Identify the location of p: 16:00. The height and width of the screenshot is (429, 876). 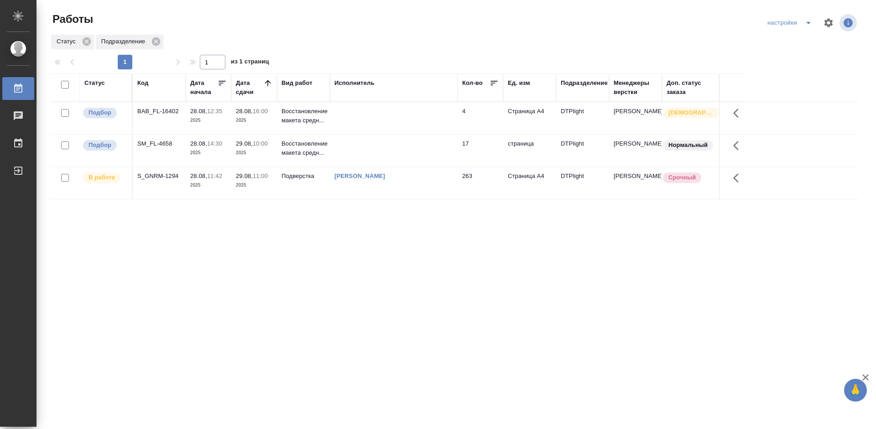
(260, 111).